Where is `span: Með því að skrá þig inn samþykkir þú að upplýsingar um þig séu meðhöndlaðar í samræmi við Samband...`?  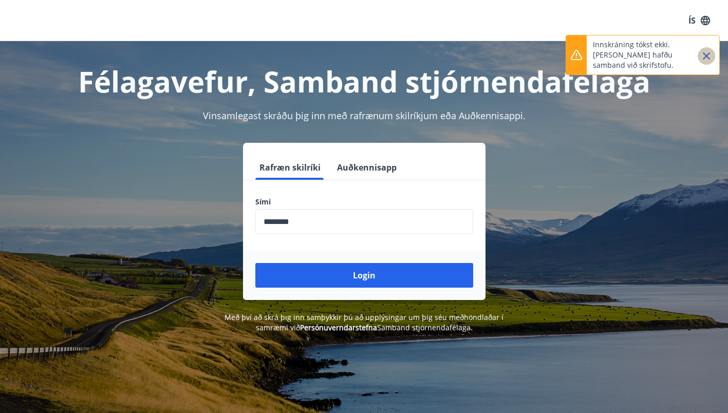
span: Með því að skrá þig inn samþykkir þú að upplýsingar um þig séu meðhöndlaðar í samræmi við Samband... is located at coordinates (364, 322).